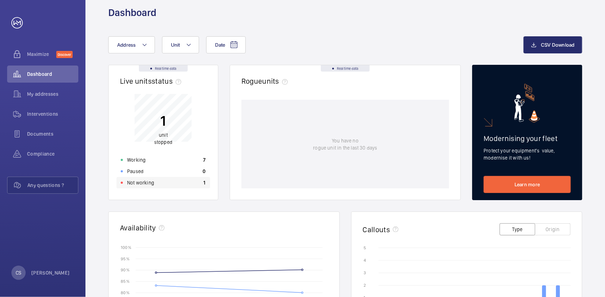 This screenshot has height=297, width=605. What do you see at coordinates (226, 45) in the screenshot?
I see `button: Date` at bounding box center [226, 45].